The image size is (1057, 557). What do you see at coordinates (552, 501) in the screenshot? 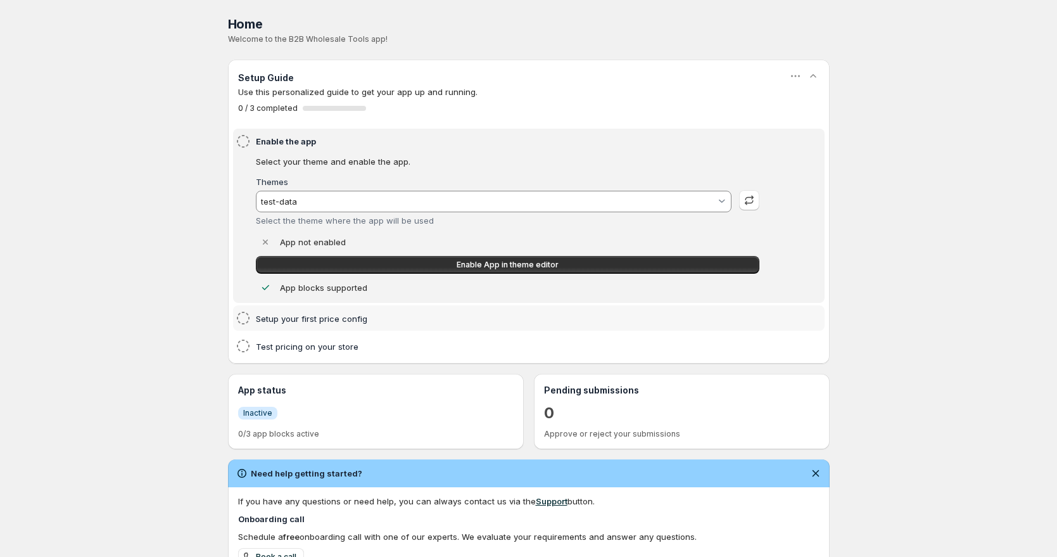
I see `a: Support` at bounding box center [552, 501].